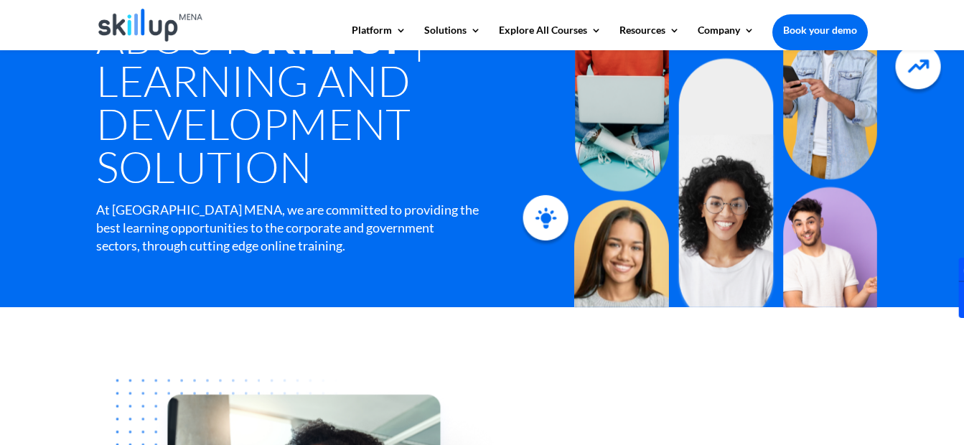 The width and height of the screenshot is (964, 445). What do you see at coordinates (844, 368) in the screenshot?
I see `div: Chat Widget` at bounding box center [844, 368].